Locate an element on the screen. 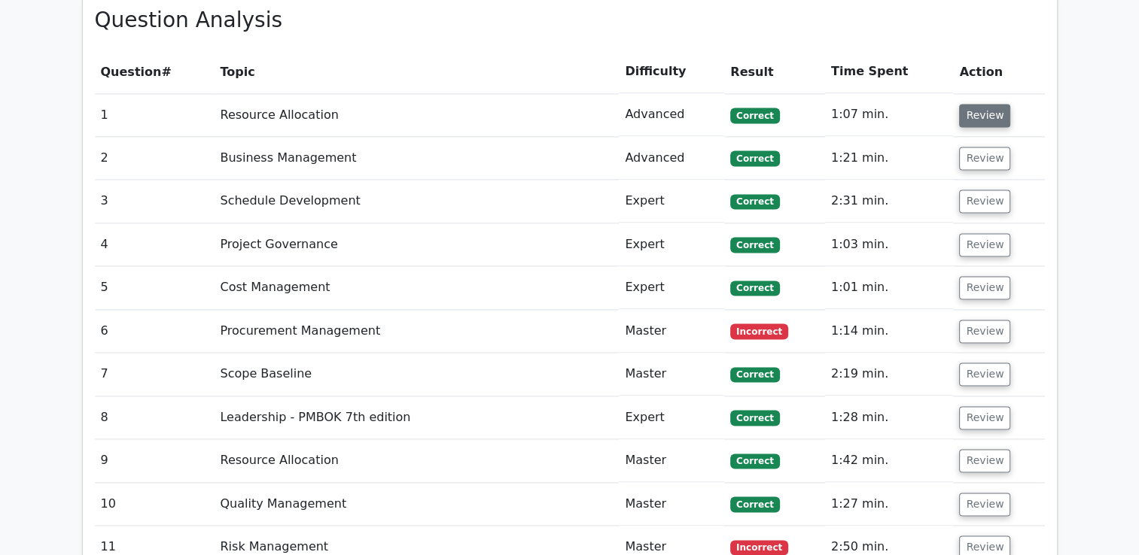  span: Question is located at coordinates (131, 72).